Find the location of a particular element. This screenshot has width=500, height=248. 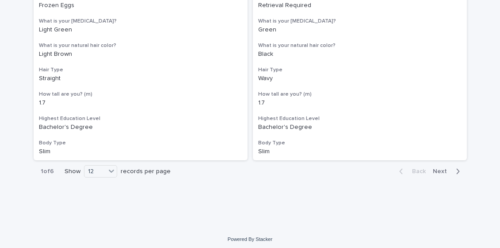

p: Black is located at coordinates (360, 54).